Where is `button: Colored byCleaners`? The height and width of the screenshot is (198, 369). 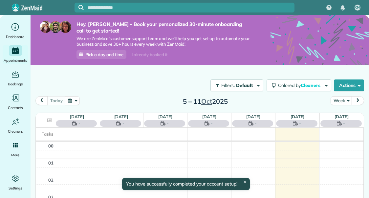
button: Colored byCleaners is located at coordinates (299, 85).